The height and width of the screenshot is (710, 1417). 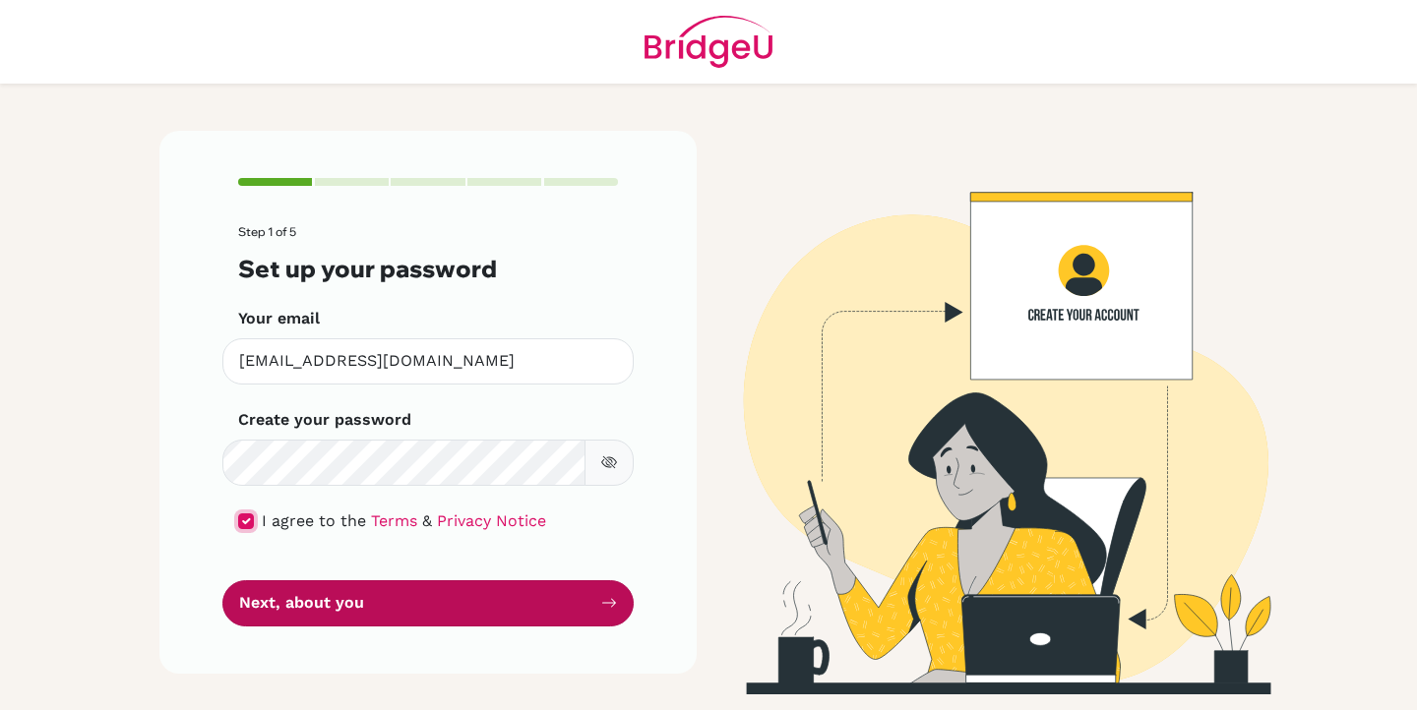 I want to click on label: Create your password, so click(x=325, y=420).